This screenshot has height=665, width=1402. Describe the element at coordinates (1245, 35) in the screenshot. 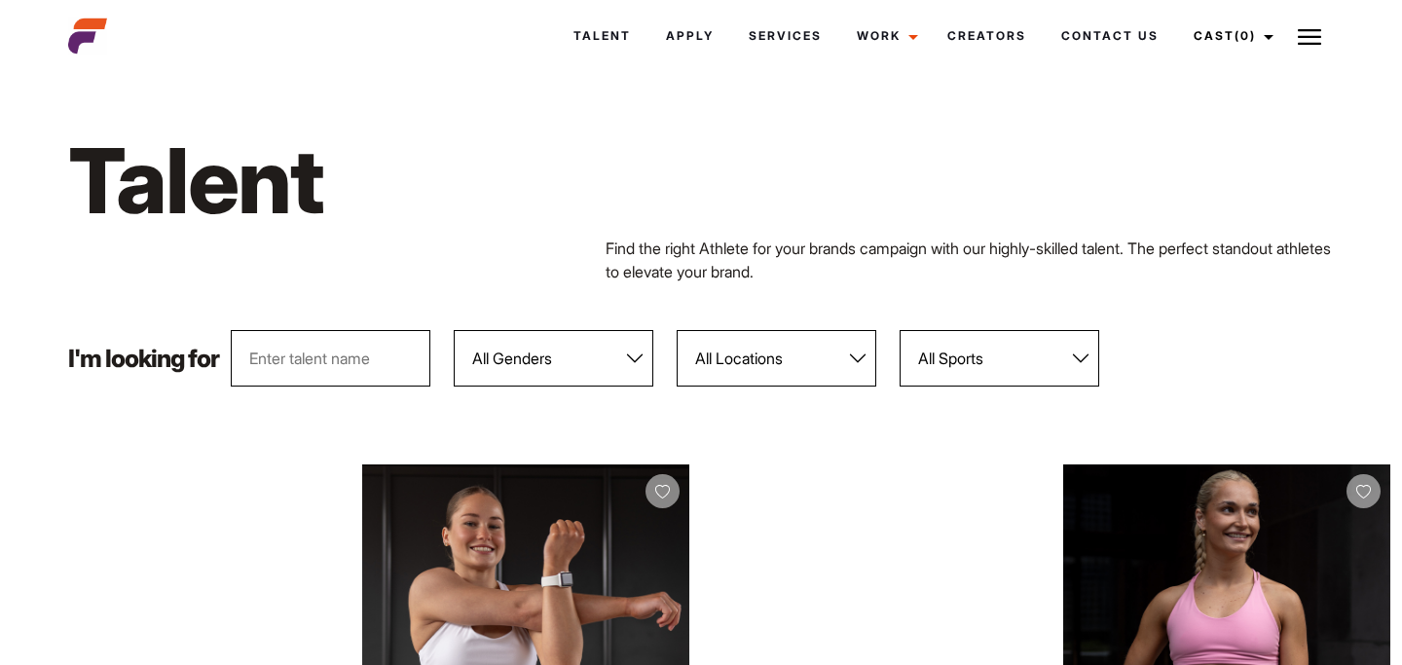

I see `span: (0)` at that location.